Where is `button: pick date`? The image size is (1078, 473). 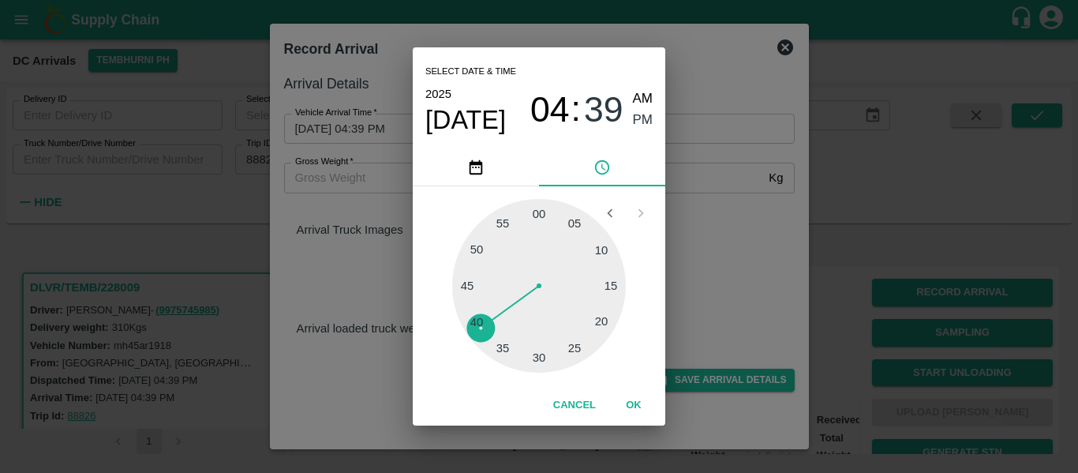 button: pick date is located at coordinates (476, 167).